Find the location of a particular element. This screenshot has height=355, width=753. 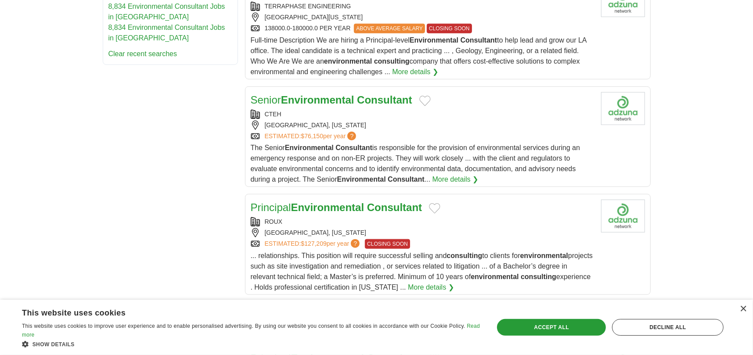

a: PrincipalEnvironmental Consultant is located at coordinates (336, 207).